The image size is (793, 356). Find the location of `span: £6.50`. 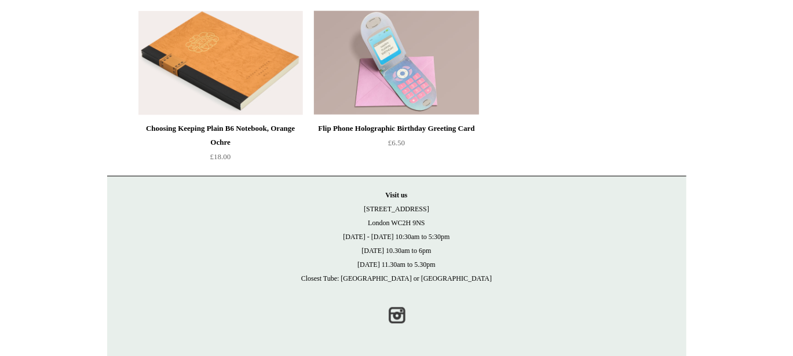

span: £6.50 is located at coordinates (396, 142).